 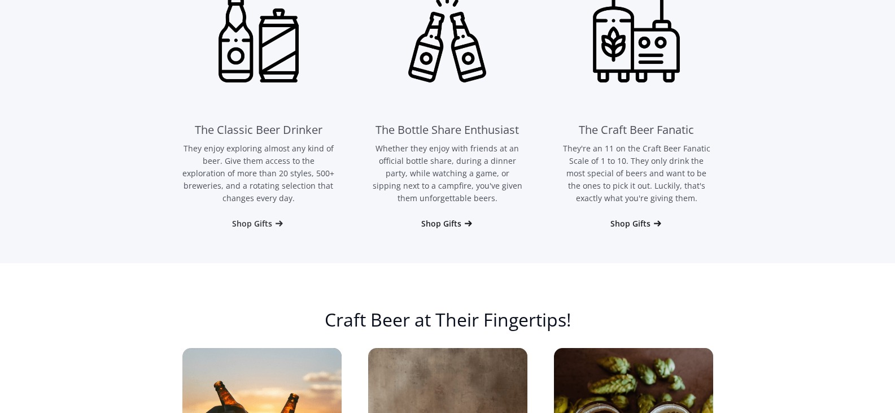 I want to click on div: The Classic Beer Drinker, so click(x=259, y=130).